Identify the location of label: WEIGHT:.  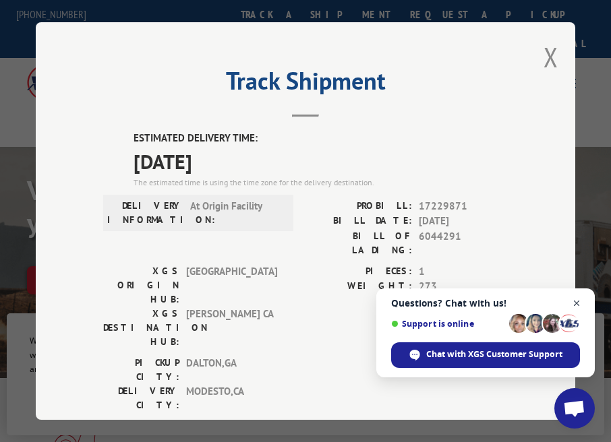
(359, 287).